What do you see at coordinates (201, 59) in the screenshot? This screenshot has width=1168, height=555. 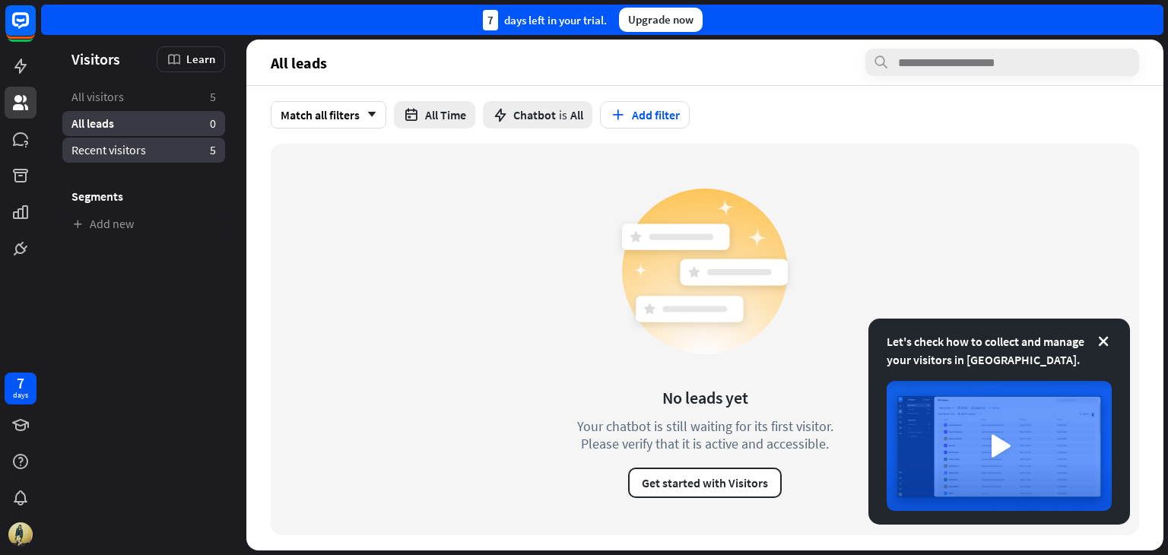 I see `span: Learn` at bounding box center [201, 59].